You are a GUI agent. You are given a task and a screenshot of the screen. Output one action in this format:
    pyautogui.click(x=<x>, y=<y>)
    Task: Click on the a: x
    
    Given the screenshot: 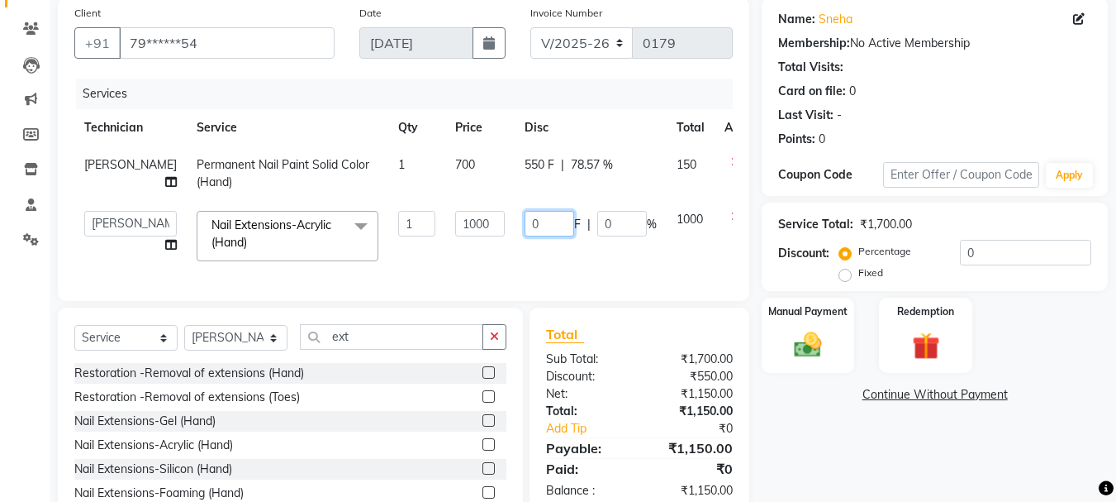 What is the action you would take?
    pyautogui.click(x=250, y=242)
    